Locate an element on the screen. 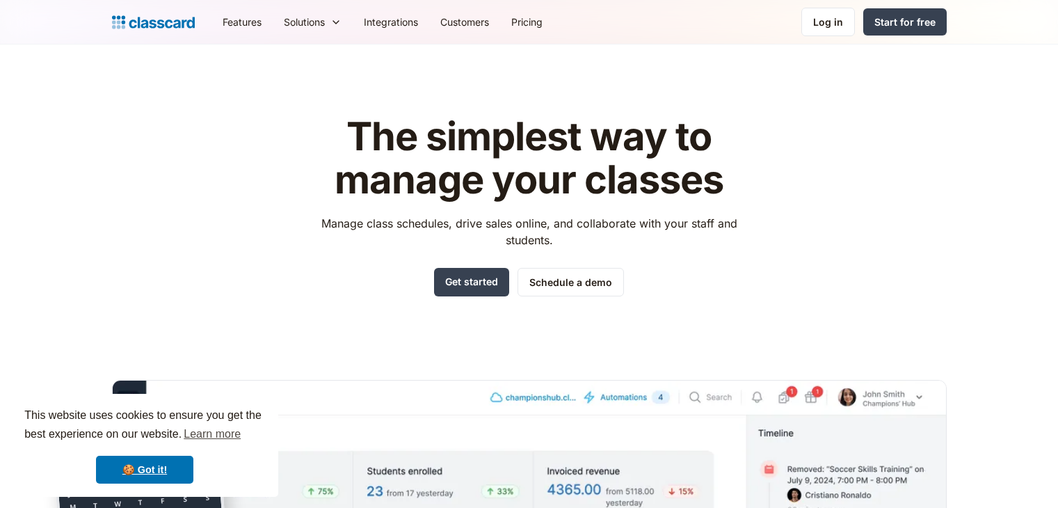 The width and height of the screenshot is (1058, 508). a: Get started is located at coordinates (471, 282).